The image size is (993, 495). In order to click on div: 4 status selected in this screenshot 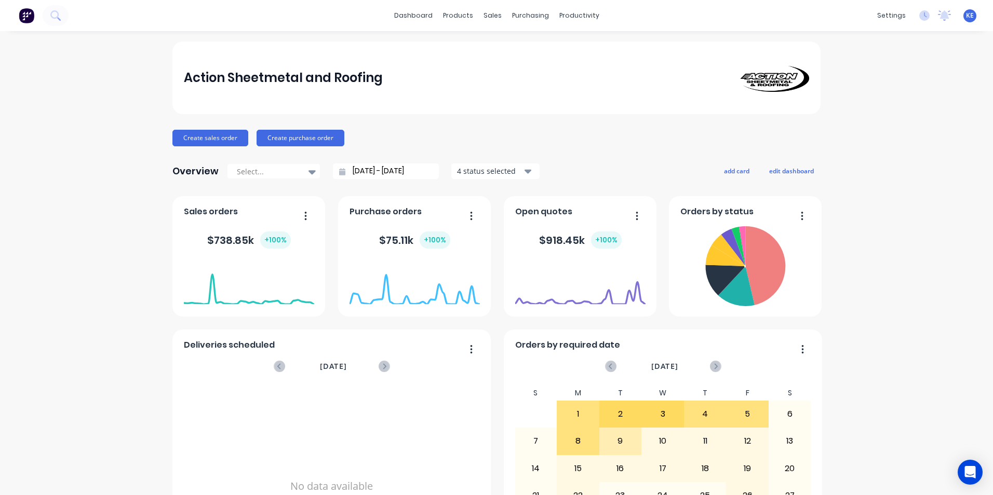, I will do `click(490, 171)`.